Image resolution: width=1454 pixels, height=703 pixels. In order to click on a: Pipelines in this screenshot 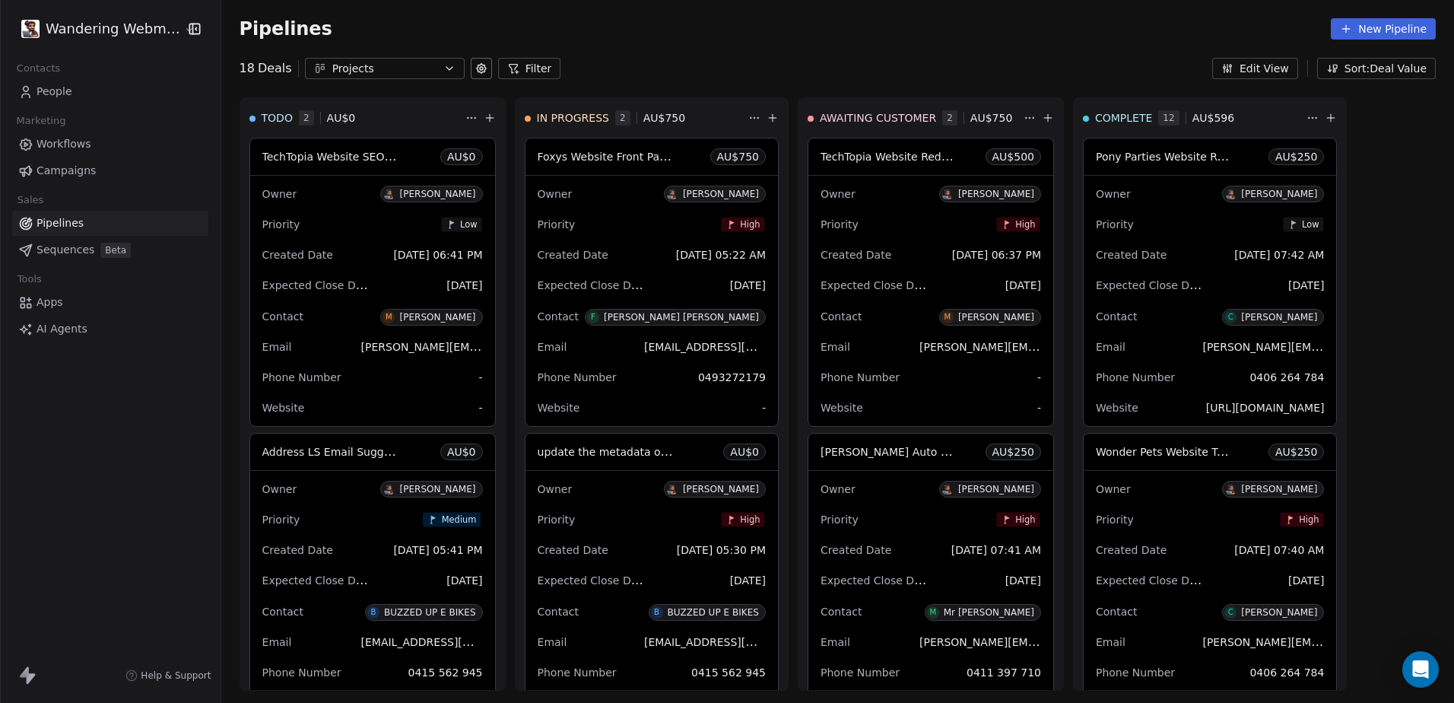, I will do `click(110, 223)`.